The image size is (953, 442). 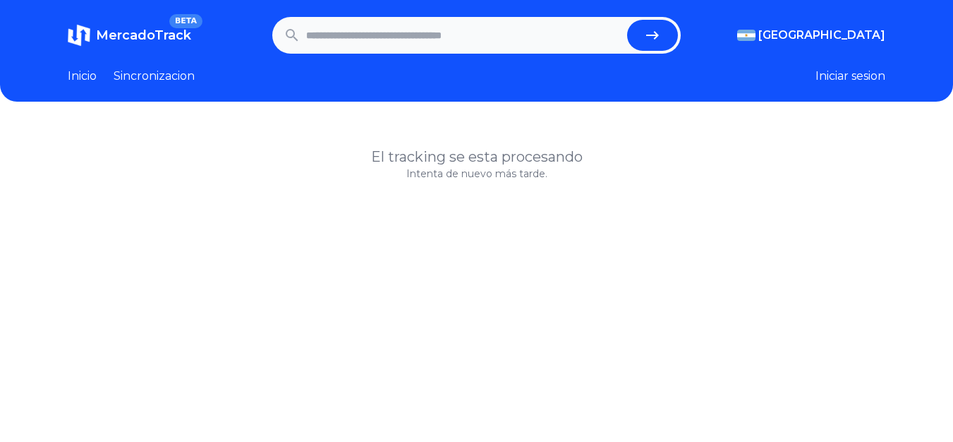 What do you see at coordinates (747, 35) in the screenshot?
I see `img: Argentina` at bounding box center [747, 35].